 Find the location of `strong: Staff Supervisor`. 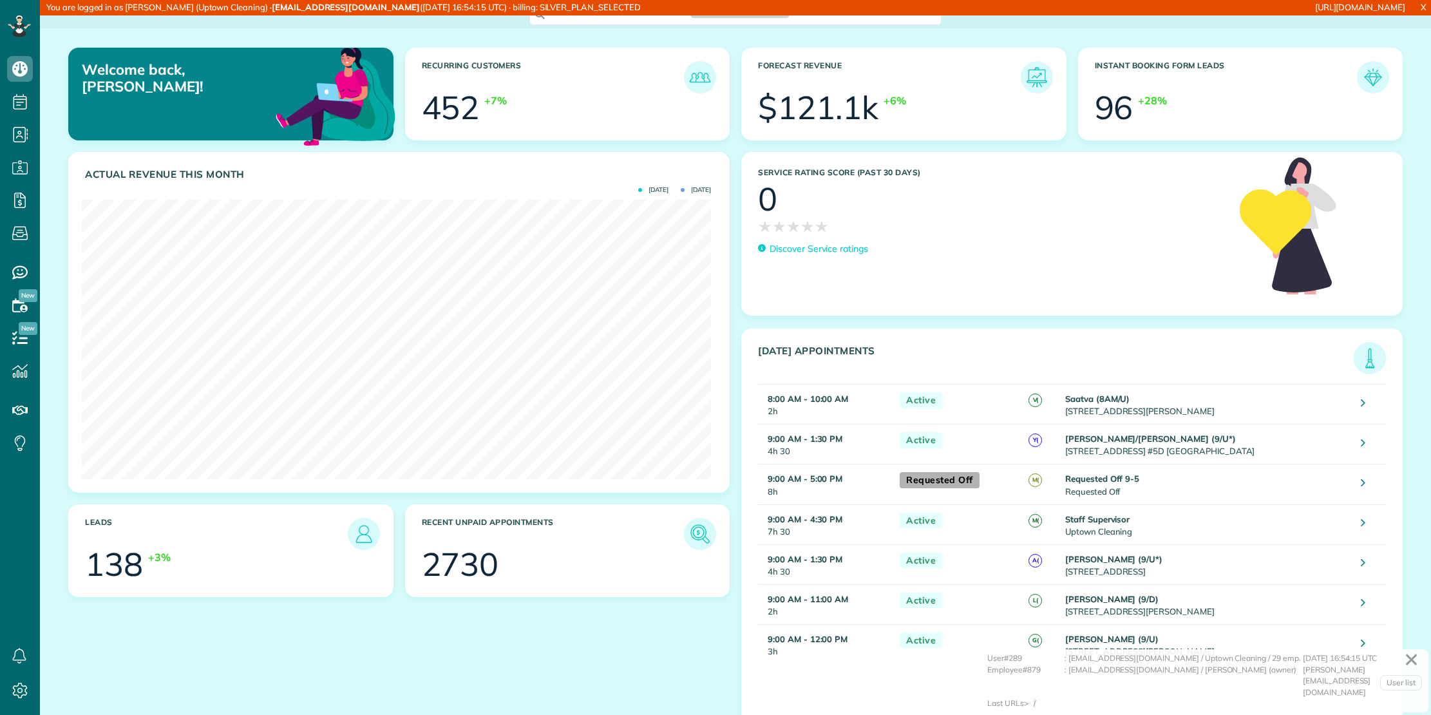

strong: Staff Supervisor is located at coordinates (1098, 519).